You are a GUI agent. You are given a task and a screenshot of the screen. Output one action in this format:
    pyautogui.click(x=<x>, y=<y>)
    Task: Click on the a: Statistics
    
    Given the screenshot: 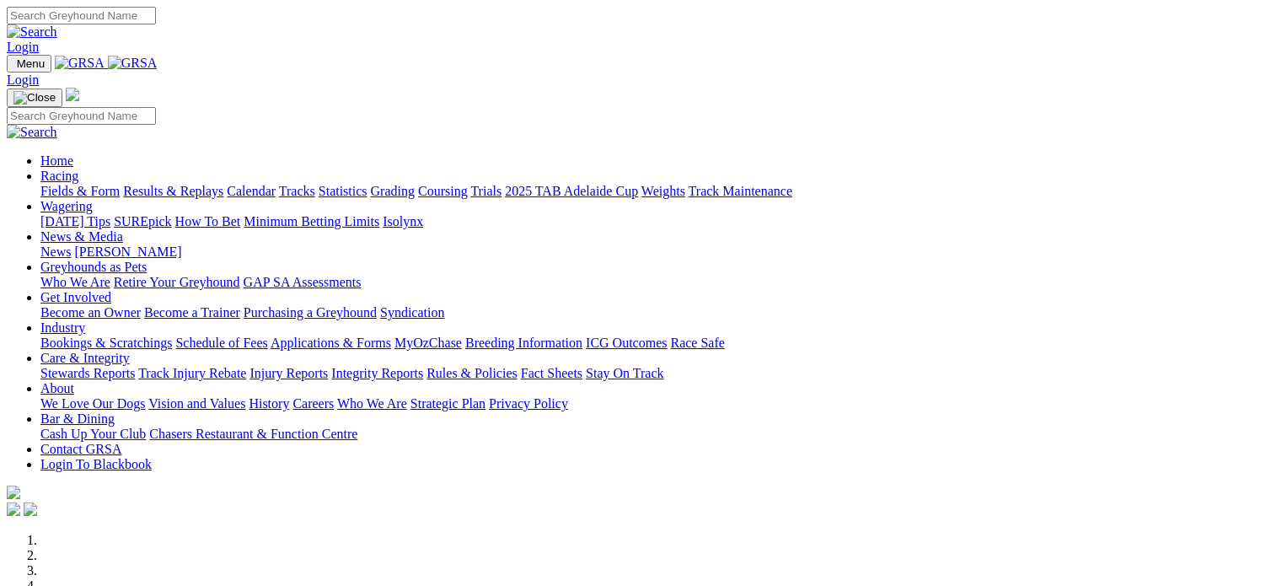 What is the action you would take?
    pyautogui.click(x=343, y=190)
    